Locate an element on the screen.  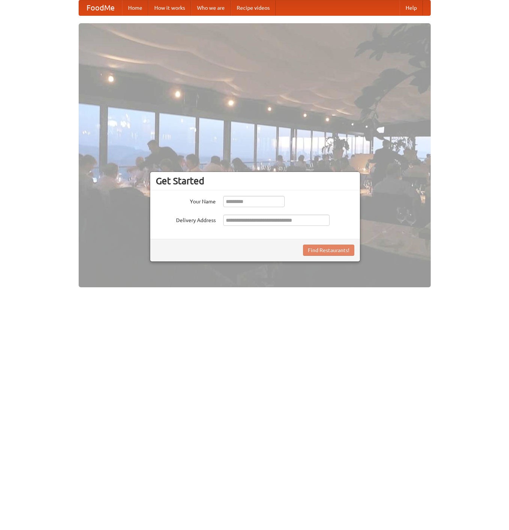
label: Delivery Address is located at coordinates (186, 219).